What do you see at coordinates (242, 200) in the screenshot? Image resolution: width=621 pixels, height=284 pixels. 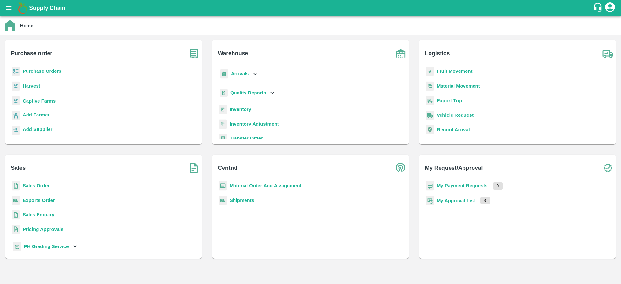 I see `a: Shipments` at bounding box center [242, 200].